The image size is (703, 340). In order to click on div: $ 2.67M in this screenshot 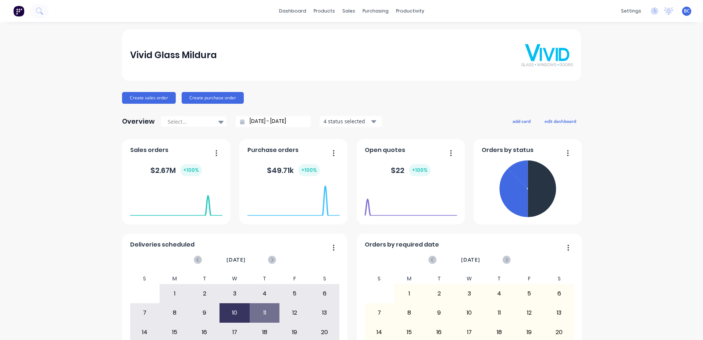, I will do `click(176, 170)`.